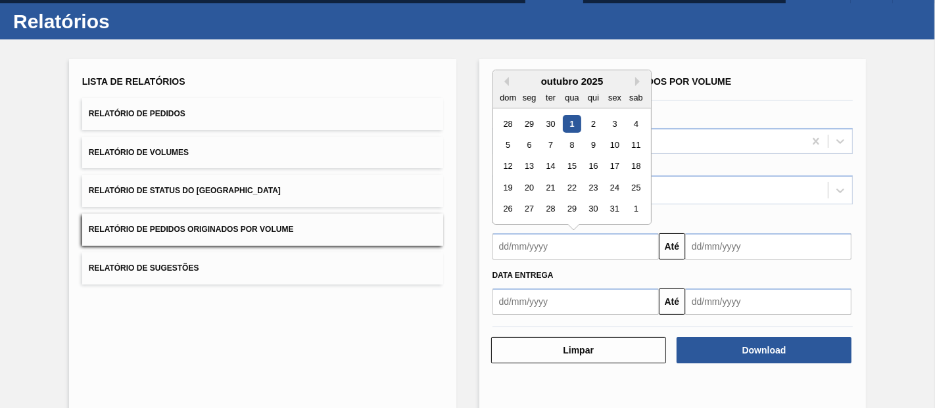 This screenshot has height=408, width=935. I want to click on div: Choose quinta-feira, 30 de outubro de 2025, so click(592, 209).